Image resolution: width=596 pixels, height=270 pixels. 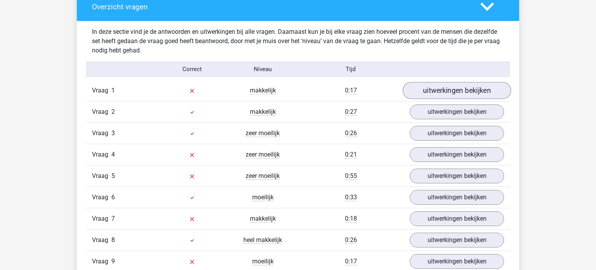 I want to click on span: 3, so click(x=113, y=133).